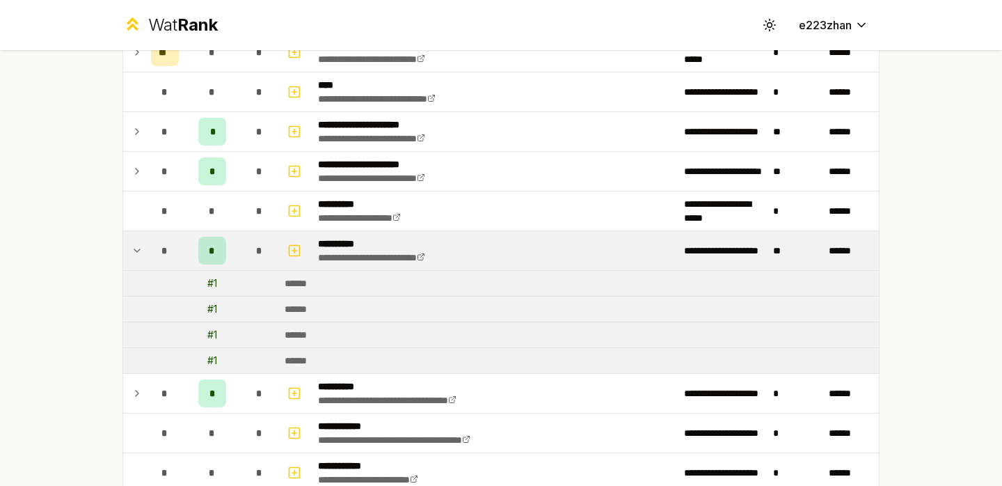  What do you see at coordinates (825, 25) in the screenshot?
I see `span: e223zhan` at bounding box center [825, 25].